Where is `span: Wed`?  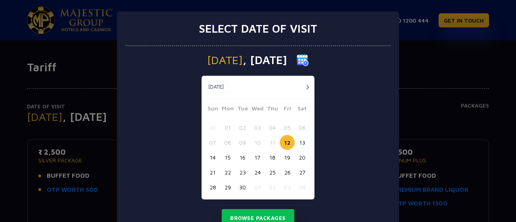 span: Wed is located at coordinates (257, 110).